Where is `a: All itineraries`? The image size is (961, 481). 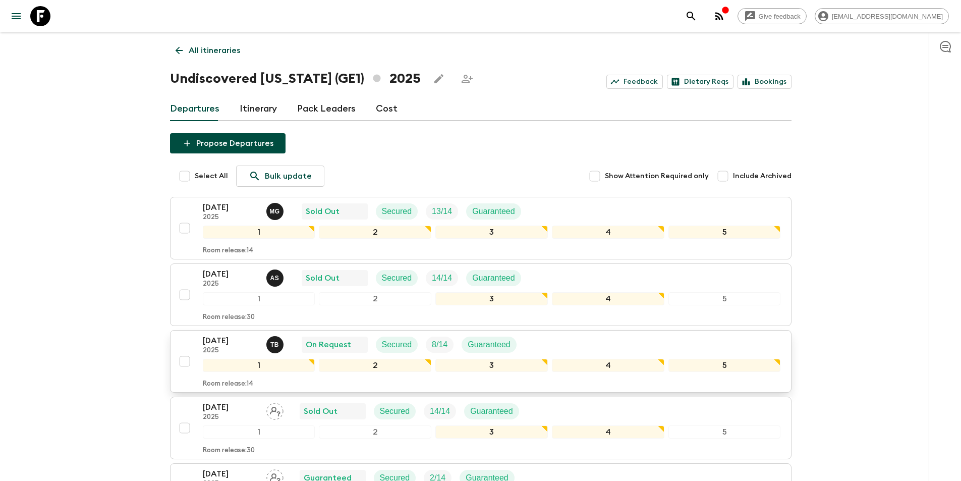
a: All itineraries is located at coordinates (208, 50).